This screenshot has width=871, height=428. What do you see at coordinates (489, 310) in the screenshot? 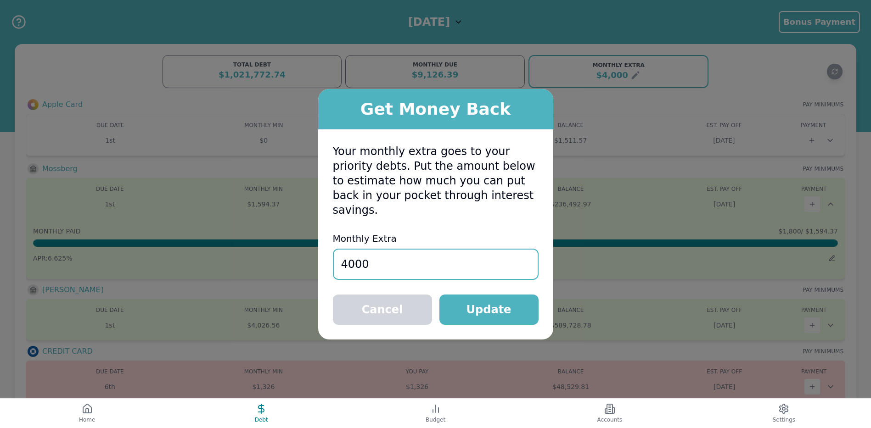
I see `button: Update` at bounding box center [489, 310].